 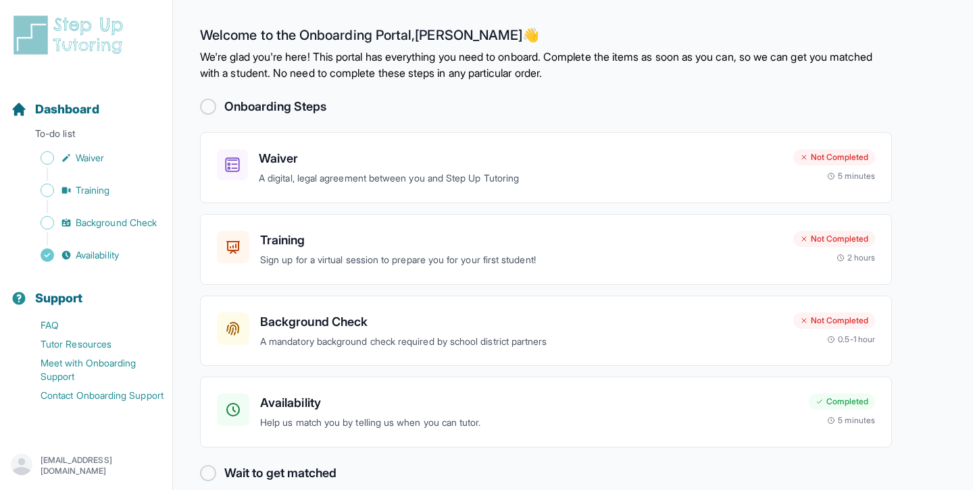 What do you see at coordinates (521, 260) in the screenshot?
I see `p: Sign up for a virtual session to prepare you for your first student!` at bounding box center [521, 260].